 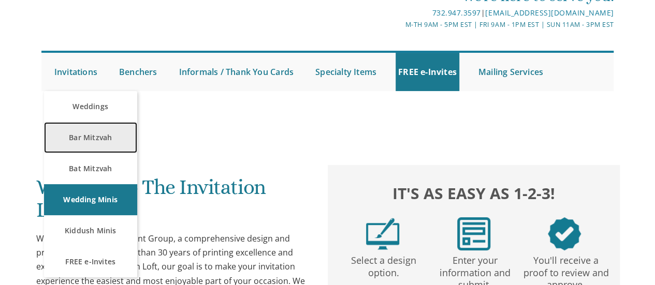 What do you see at coordinates (91, 107) in the screenshot?
I see `a: Weddings` at bounding box center [91, 107].